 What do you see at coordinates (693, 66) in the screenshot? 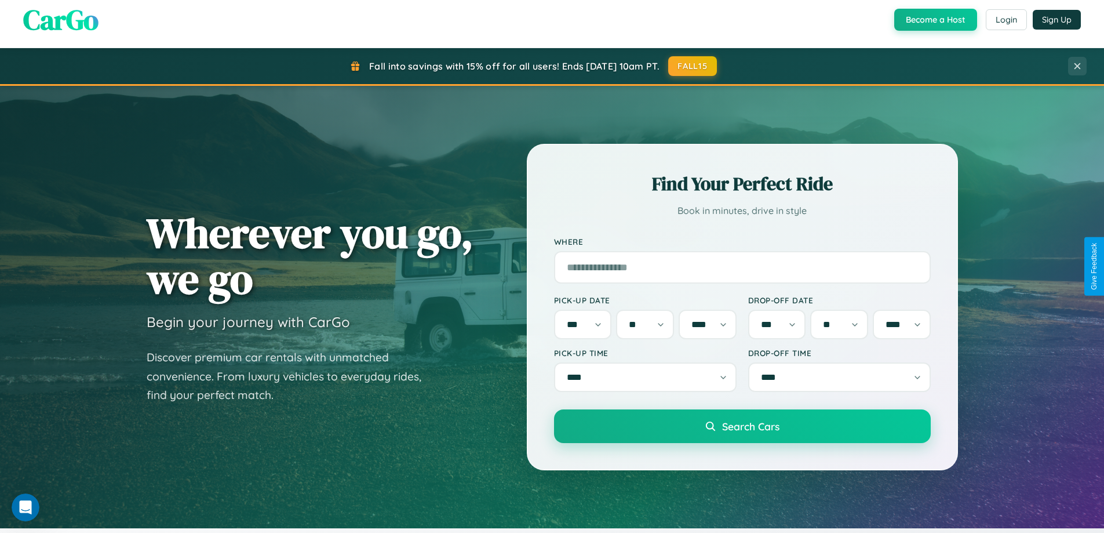
I see `button: FALL15` at bounding box center [693, 66].